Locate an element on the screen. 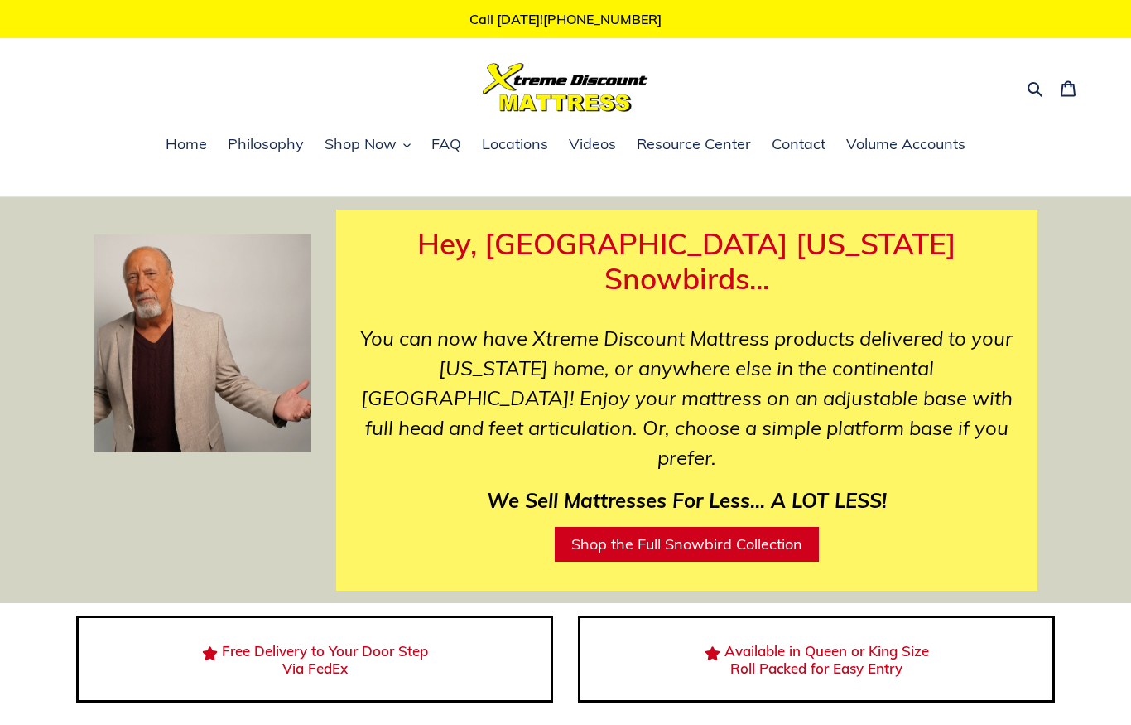 This screenshot has height=725, width=1131. span: Locations is located at coordinates (515, 144).